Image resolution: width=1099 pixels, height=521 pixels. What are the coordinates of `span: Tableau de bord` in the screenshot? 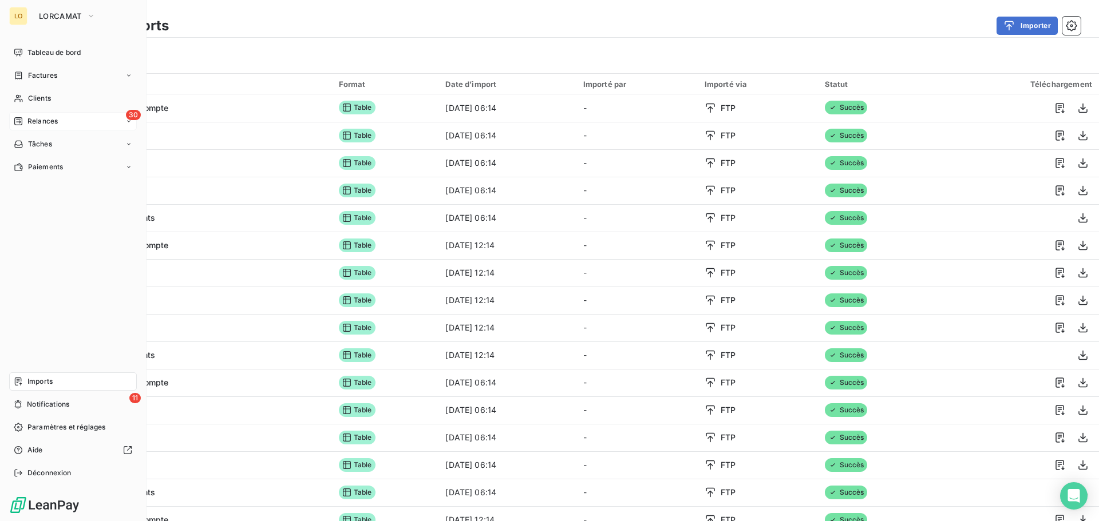 It's located at (54, 53).